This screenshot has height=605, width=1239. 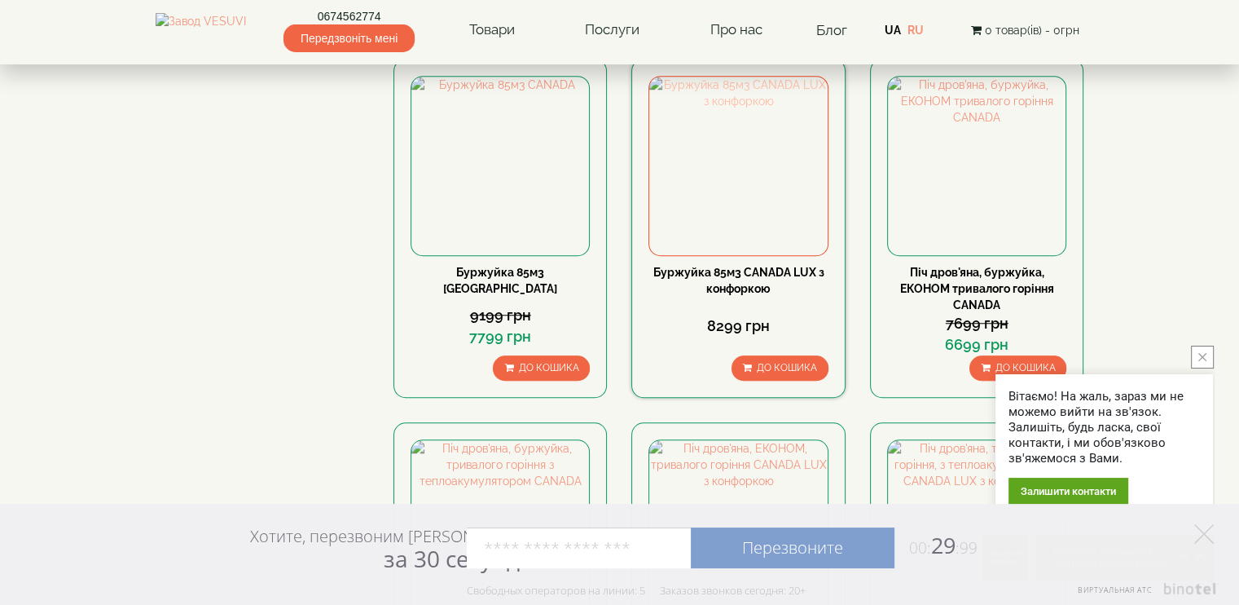 What do you see at coordinates (1203, 357) in the screenshot?
I see `button: close button` at bounding box center [1203, 357].